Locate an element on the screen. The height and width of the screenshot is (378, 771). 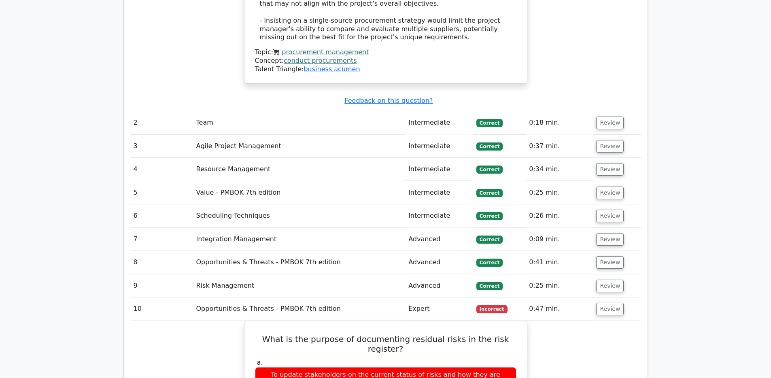
span: a. is located at coordinates (260, 362).